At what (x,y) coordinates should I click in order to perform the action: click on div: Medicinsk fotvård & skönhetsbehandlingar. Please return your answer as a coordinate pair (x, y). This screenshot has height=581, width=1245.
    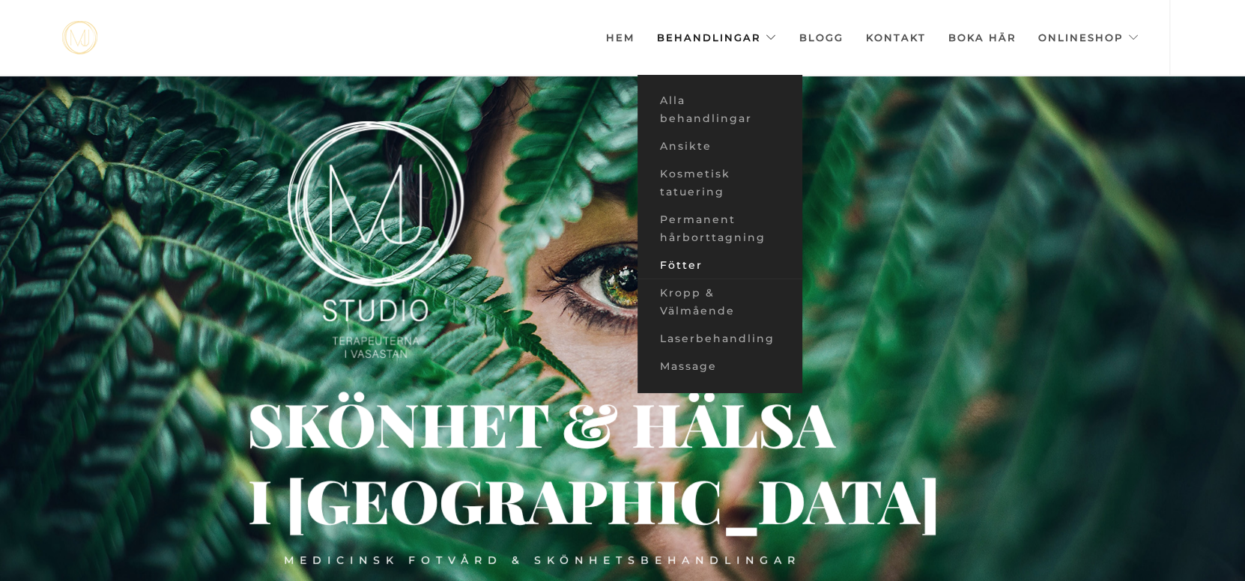
    Looking at the image, I should click on (542, 560).